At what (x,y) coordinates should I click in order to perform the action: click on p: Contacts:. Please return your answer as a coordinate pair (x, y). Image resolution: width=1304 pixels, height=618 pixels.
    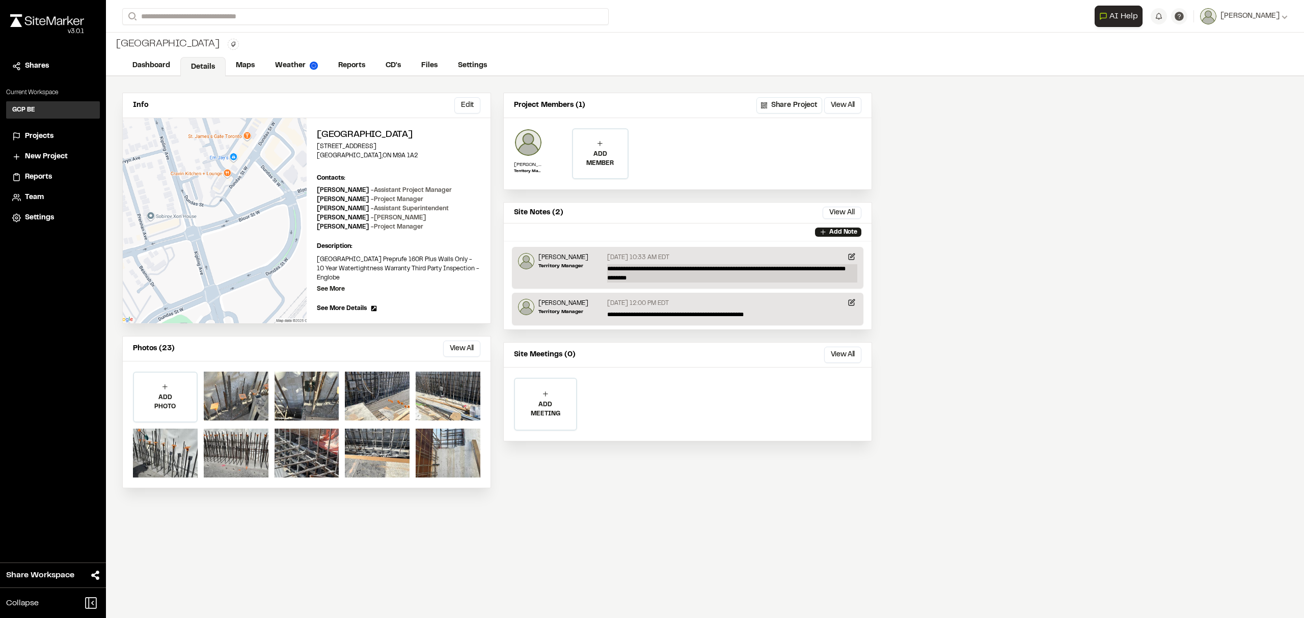
    Looking at the image, I should click on (331, 178).